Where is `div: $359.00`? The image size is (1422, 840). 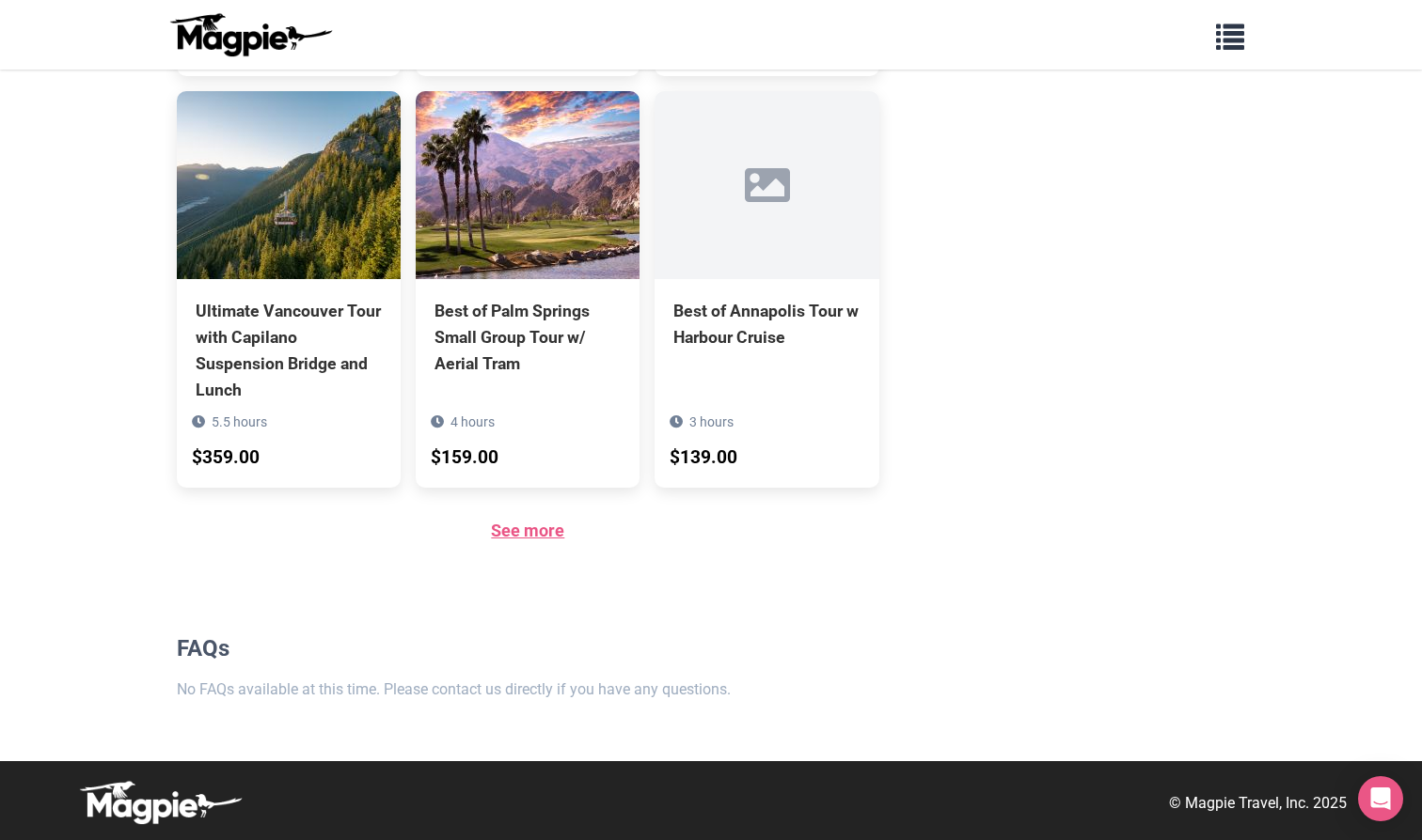
div: $359.00 is located at coordinates (226, 458).